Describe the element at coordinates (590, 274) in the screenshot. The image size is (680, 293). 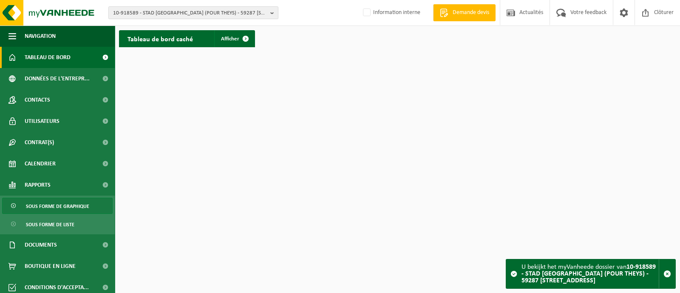
I see `div: U bekijkt het myVanheede dossier van` at that location.